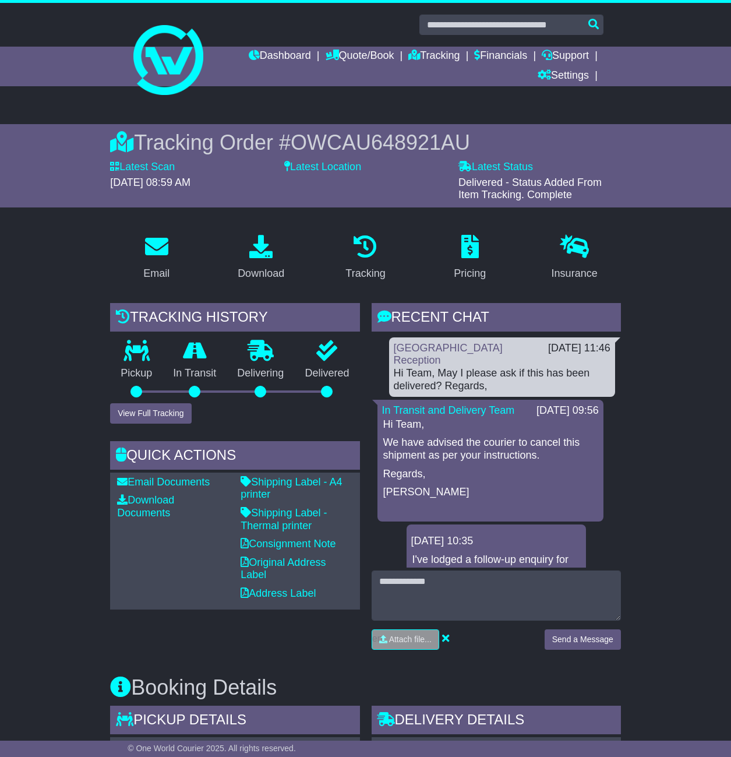  Describe the element at coordinates (211, 748) in the screenshot. I see `span: © One World Courier 2025. All rights reserved.` at that location.